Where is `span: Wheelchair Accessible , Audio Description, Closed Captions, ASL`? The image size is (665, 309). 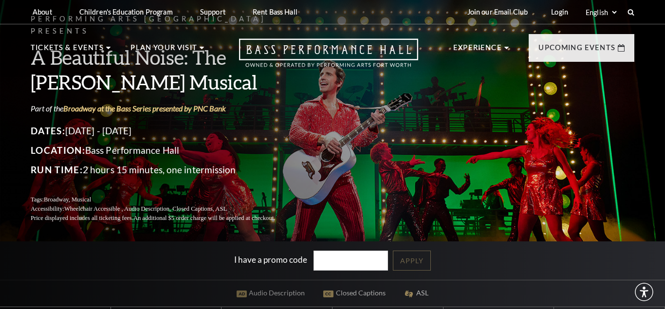 span: Wheelchair Accessible , Audio Description, Closed Captions, ASL is located at coordinates (146, 209).